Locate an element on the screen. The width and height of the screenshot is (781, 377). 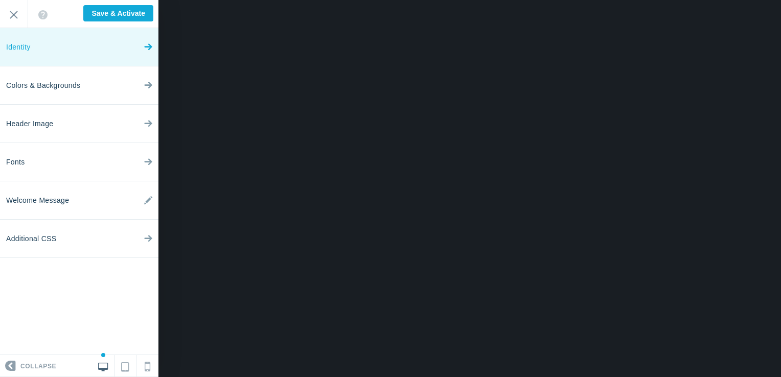
input: Save & Activate is located at coordinates (118, 13).